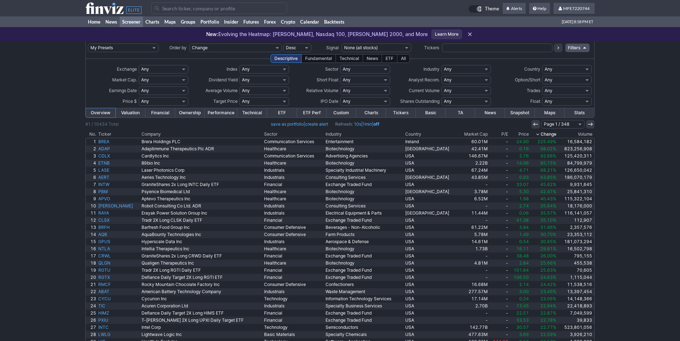 The image size is (680, 341). I want to click on a: Ireland, so click(431, 142).